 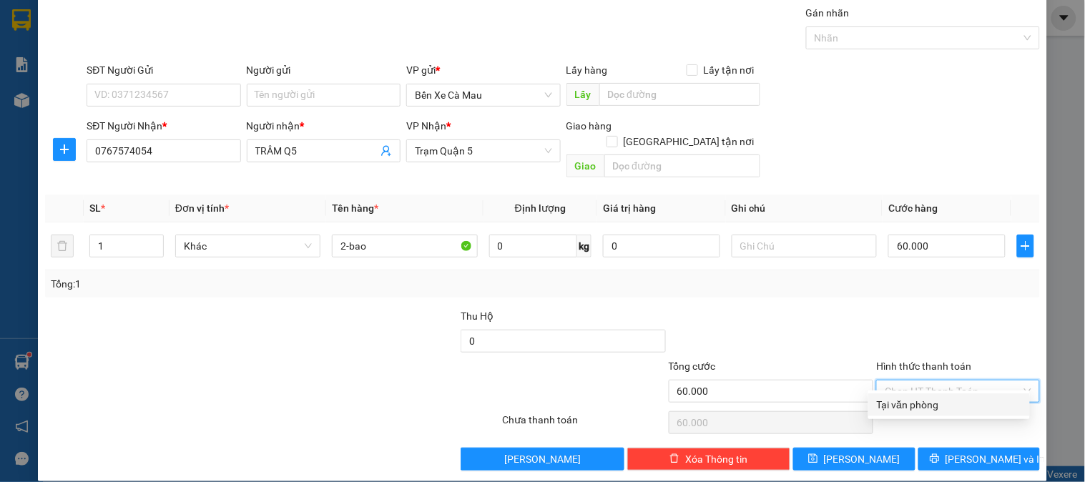 What do you see at coordinates (483, 95) in the screenshot?
I see `span: Bến Xe Cà Mau` at bounding box center [483, 95].